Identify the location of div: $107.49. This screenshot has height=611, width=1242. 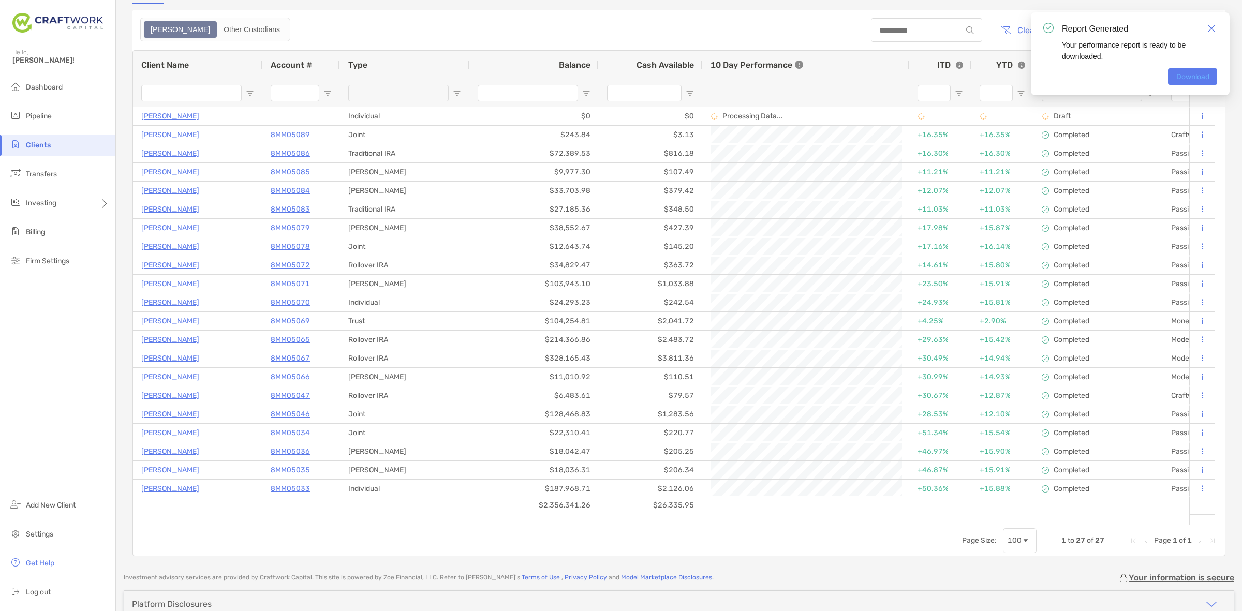
(651, 172).